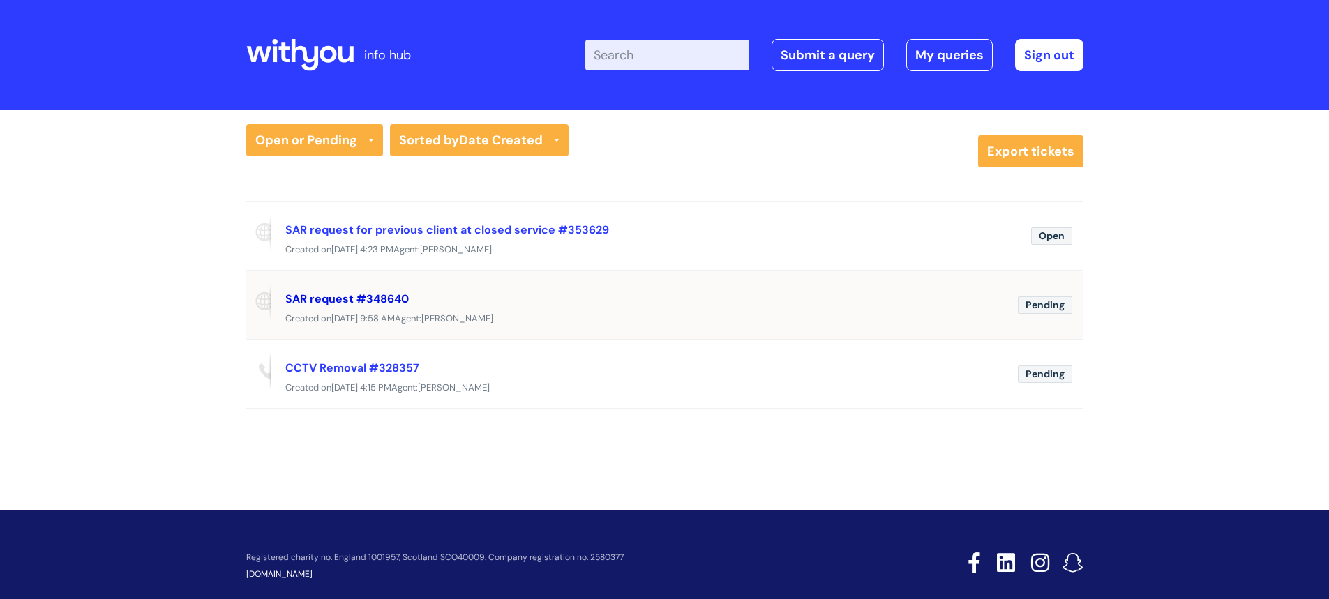 This screenshot has height=599, width=1329. Describe the element at coordinates (557, 557) in the screenshot. I see `p: Registered charity no. England 1001957, Scotland SCO40009. Company registration no. 2580377` at that location.